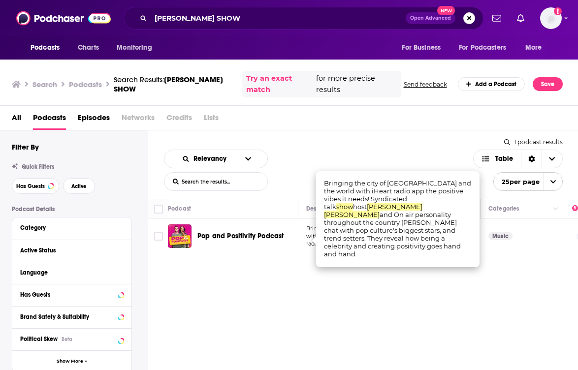 The height and width of the screenshot is (370, 578). Describe the element at coordinates (421, 48) in the screenshot. I see `span: For Business` at that location.